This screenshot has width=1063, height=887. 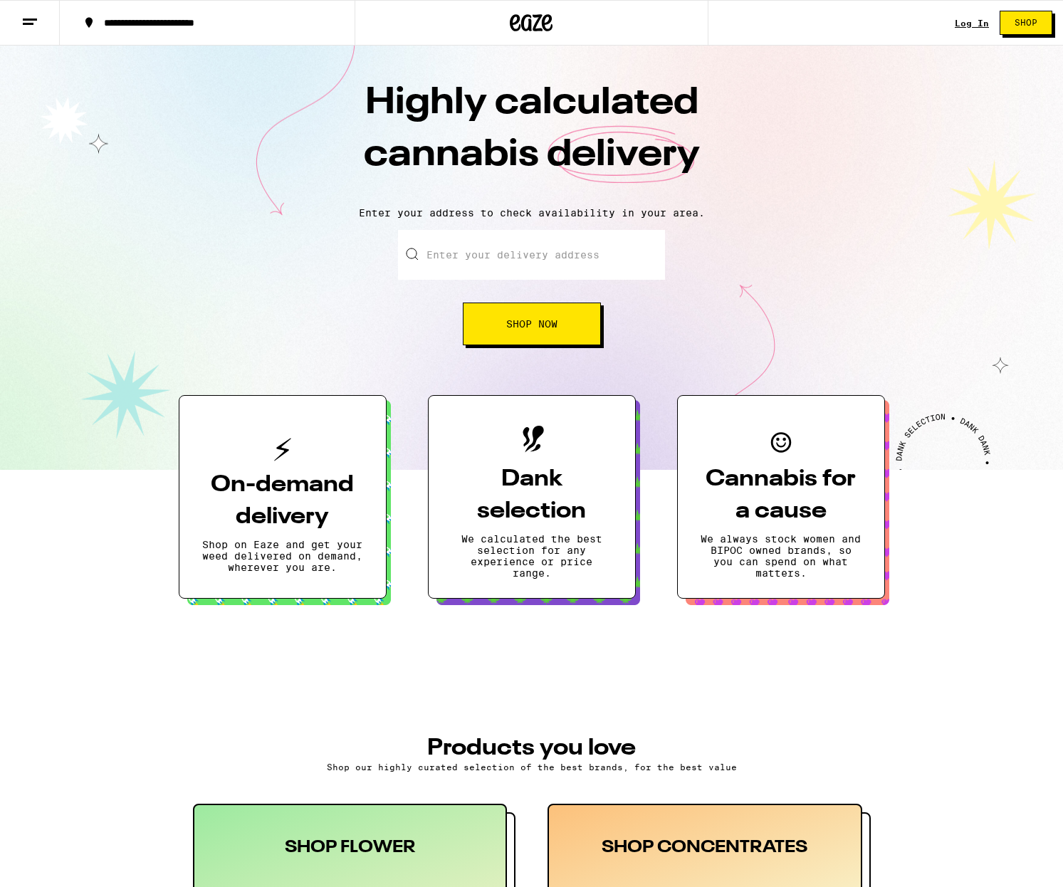 What do you see at coordinates (781, 556) in the screenshot?
I see `p: We always stock women and BIPOC owned brands, so you can spend on what matters.` at bounding box center [781, 556].